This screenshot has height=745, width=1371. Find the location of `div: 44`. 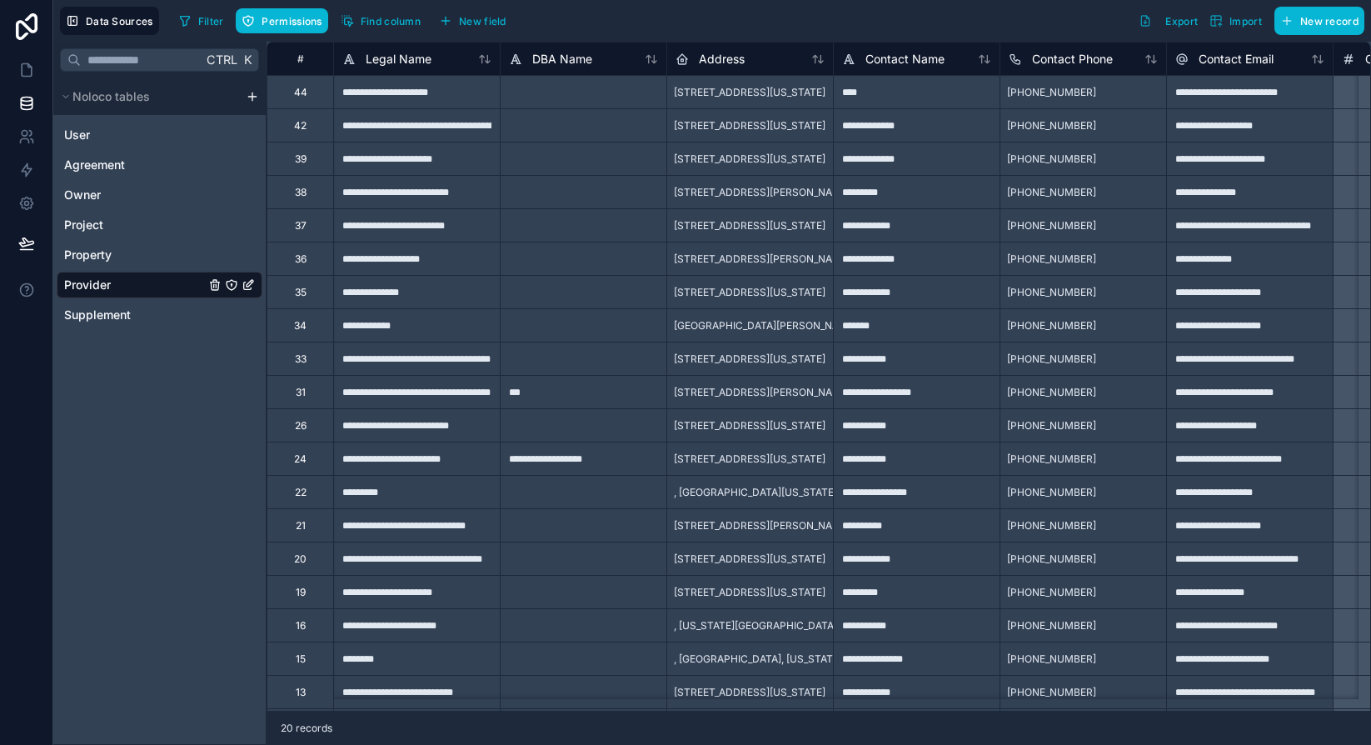

div: 44 is located at coordinates (301, 92).